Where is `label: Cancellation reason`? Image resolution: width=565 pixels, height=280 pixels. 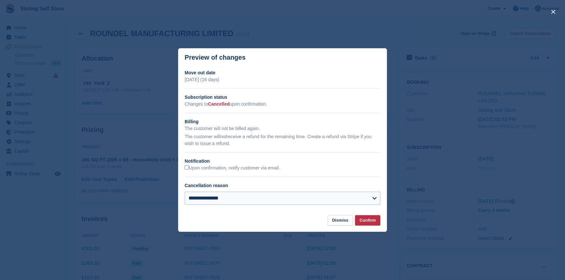
label: Cancellation reason is located at coordinates (206, 186).